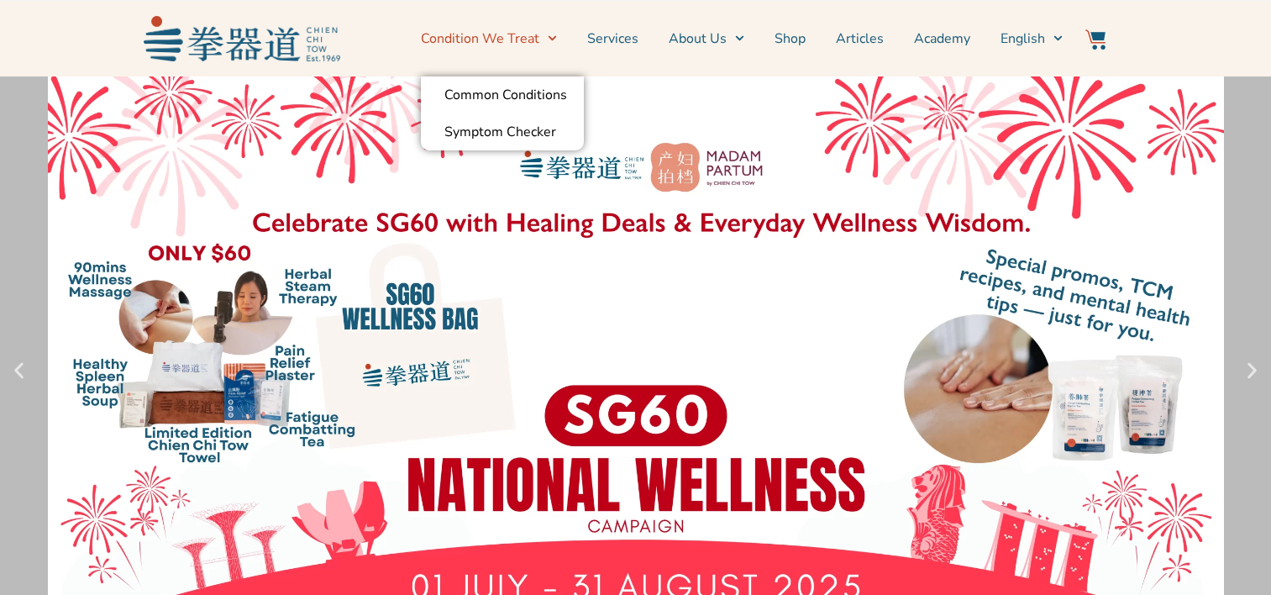 The height and width of the screenshot is (595, 1271). I want to click on a: Academy, so click(941, 39).